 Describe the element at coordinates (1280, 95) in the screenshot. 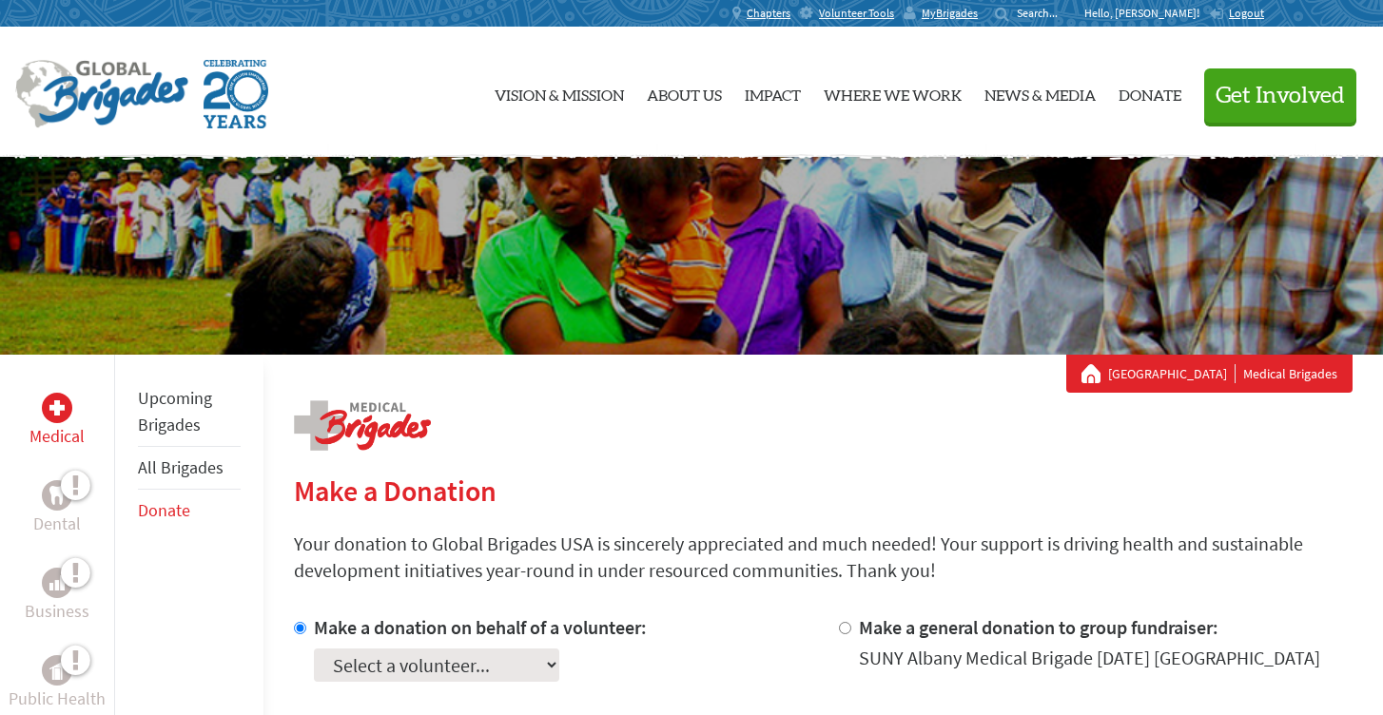

I see `button: Get Involved` at that location.